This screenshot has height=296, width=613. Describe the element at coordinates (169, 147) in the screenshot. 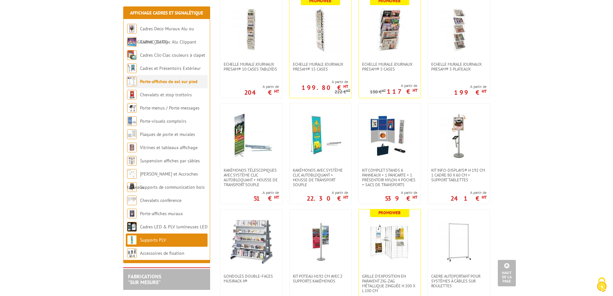

I see `a: Vitrines et tableaux affichage` at that location.